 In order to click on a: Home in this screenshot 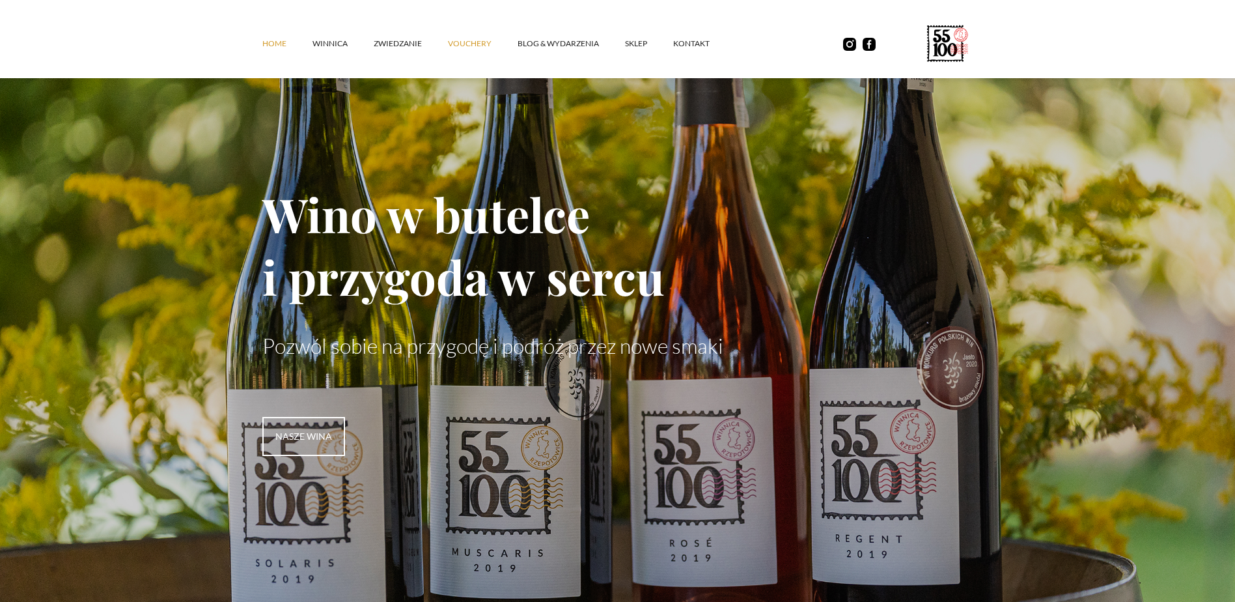, I will do `click(287, 44)`.